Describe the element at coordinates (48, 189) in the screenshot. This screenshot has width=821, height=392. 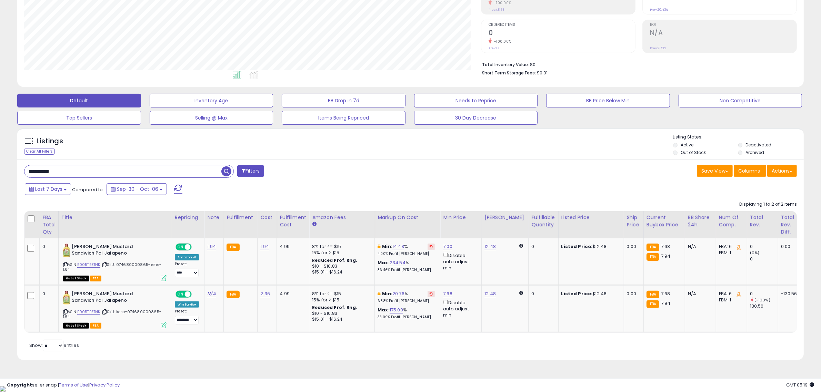
I see `button: Last 7 Days` at that location.